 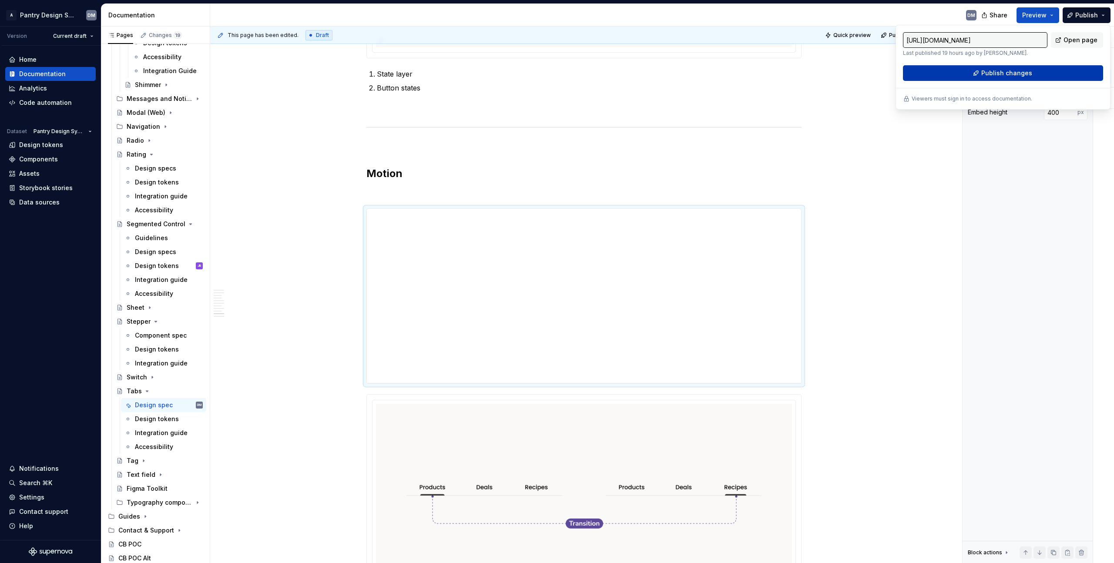 I want to click on a: Settings, so click(x=50, y=497).